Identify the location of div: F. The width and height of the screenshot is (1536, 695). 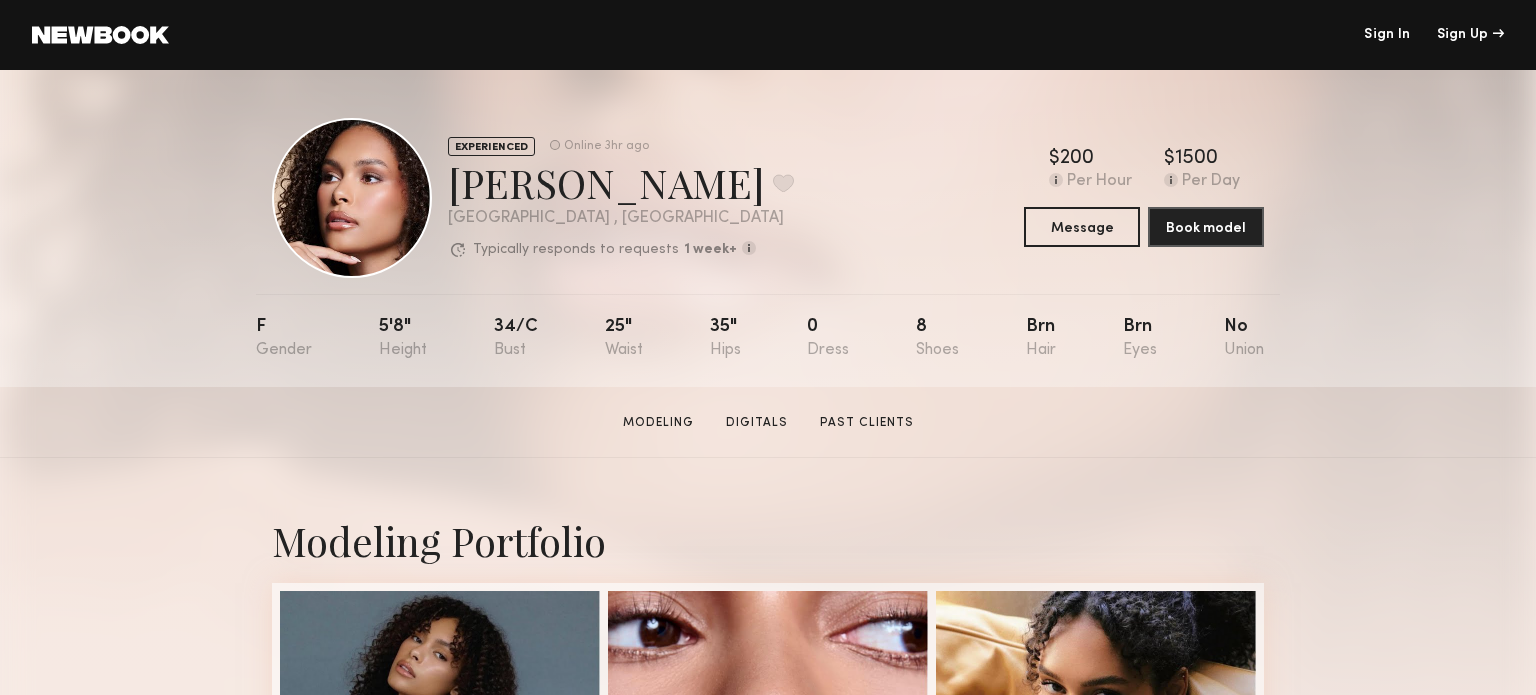
(284, 338).